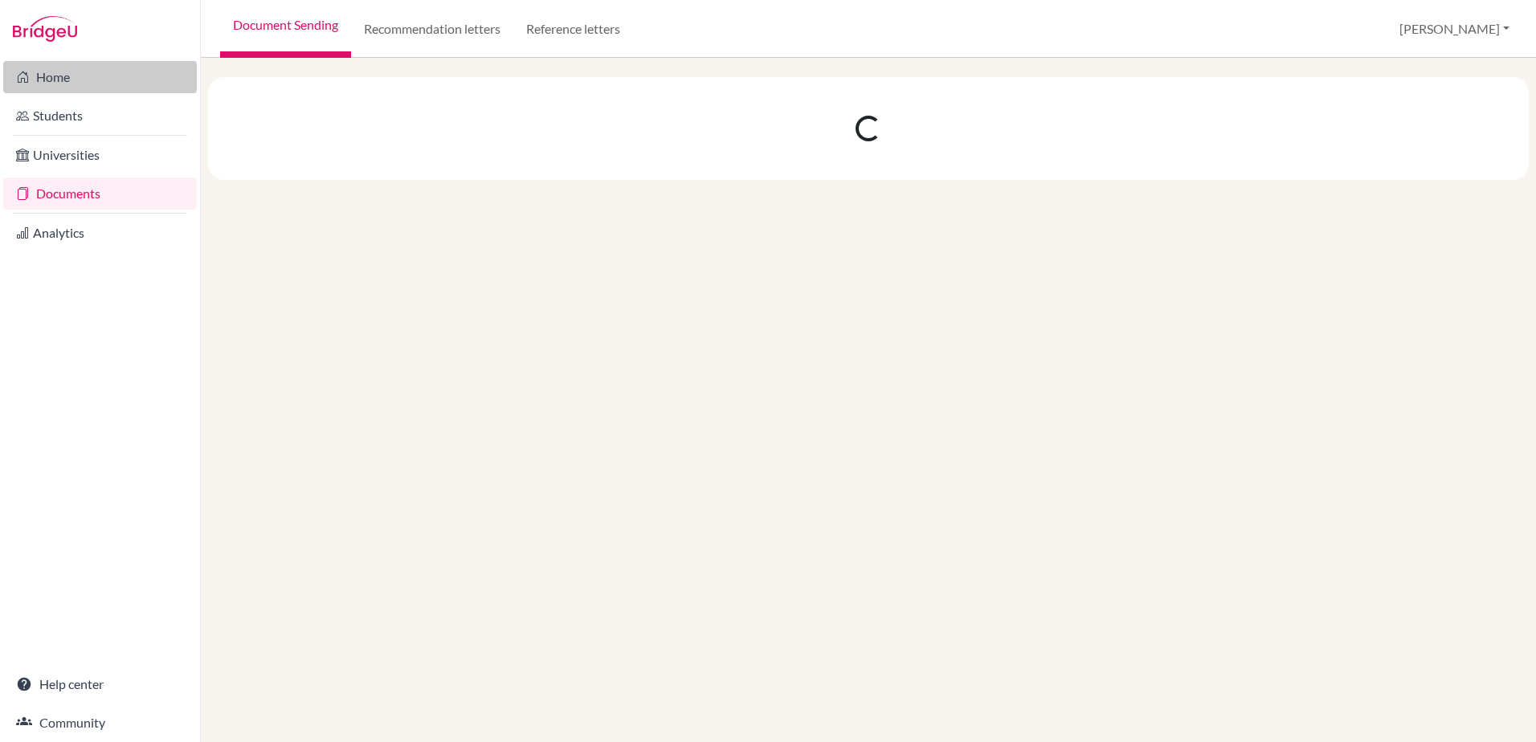 Image resolution: width=1536 pixels, height=742 pixels. I want to click on a: Universities, so click(100, 155).